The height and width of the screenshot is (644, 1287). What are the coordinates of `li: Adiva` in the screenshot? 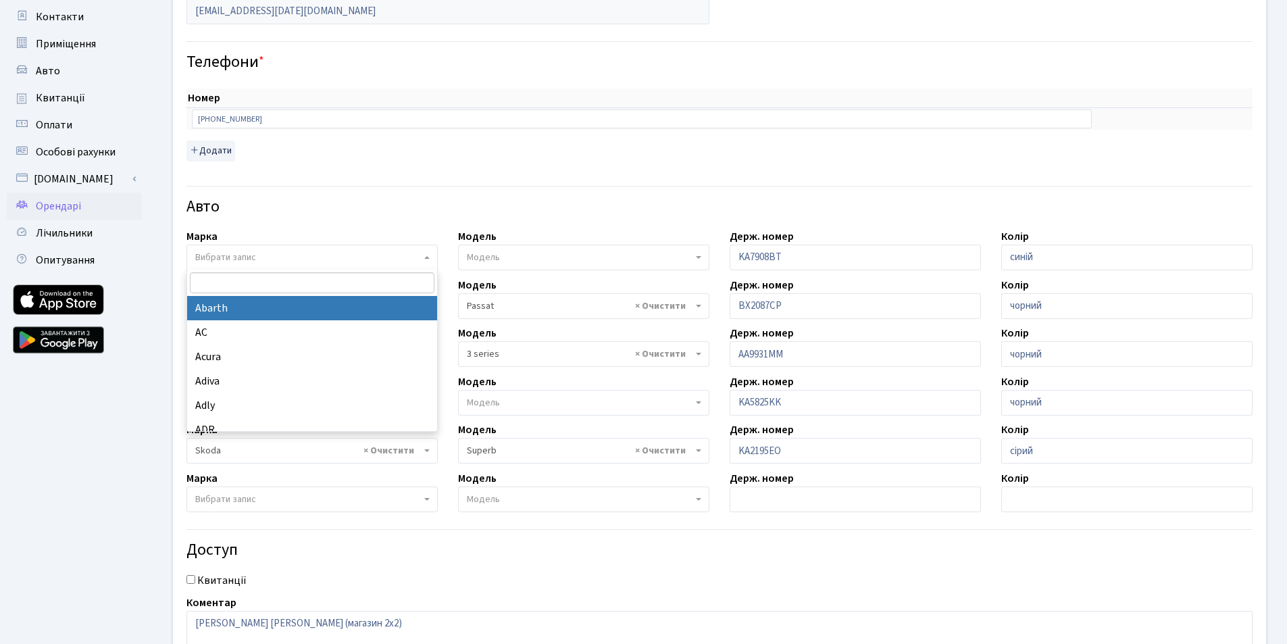 It's located at (312, 381).